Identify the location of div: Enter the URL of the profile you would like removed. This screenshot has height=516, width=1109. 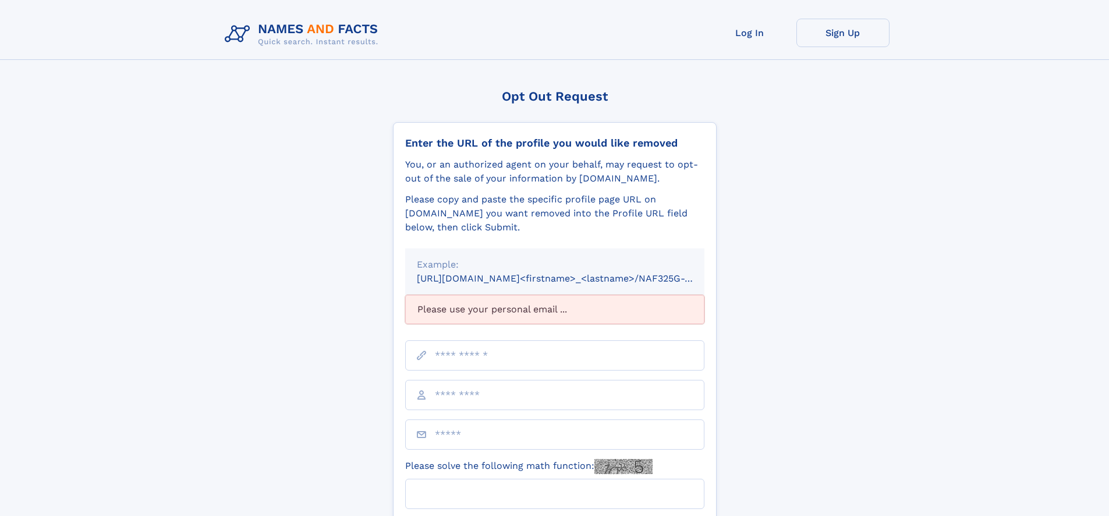
(555, 143).